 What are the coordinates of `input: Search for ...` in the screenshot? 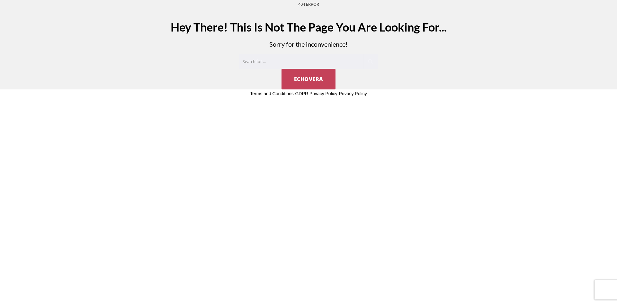 It's located at (309, 61).